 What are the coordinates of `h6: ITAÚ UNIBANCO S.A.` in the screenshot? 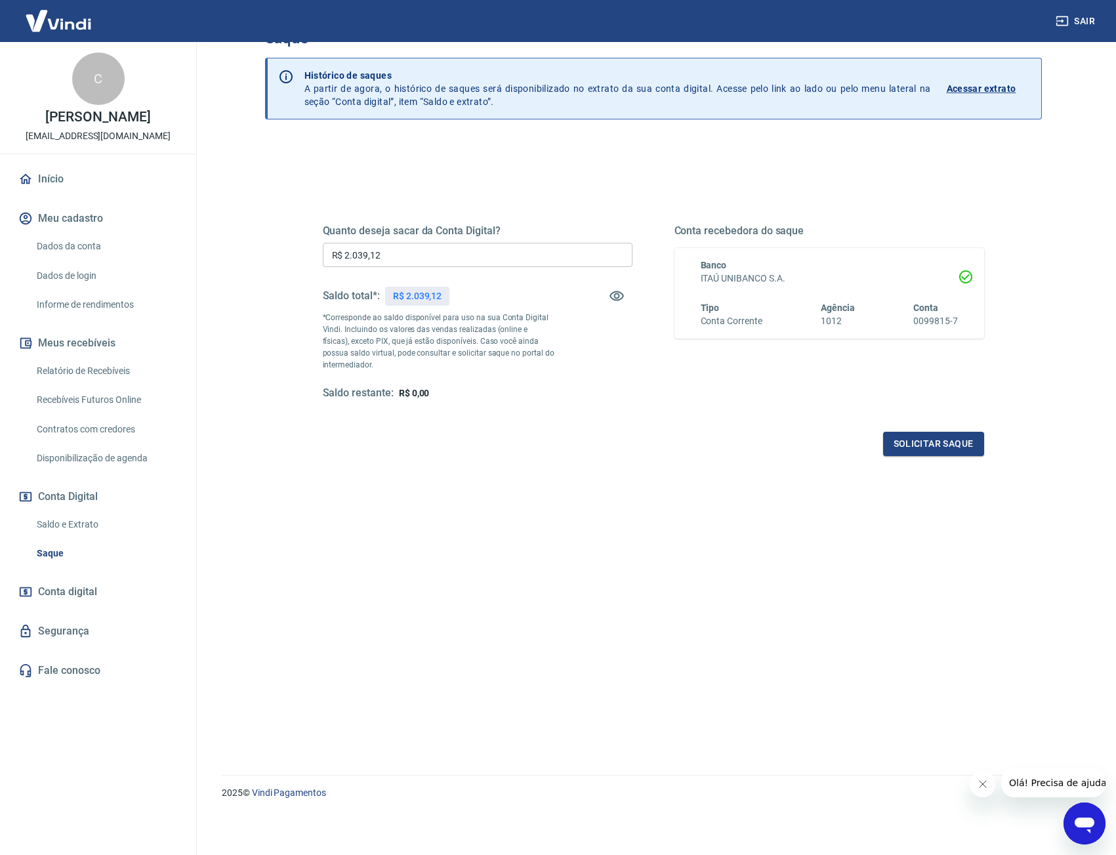 It's located at (829, 278).